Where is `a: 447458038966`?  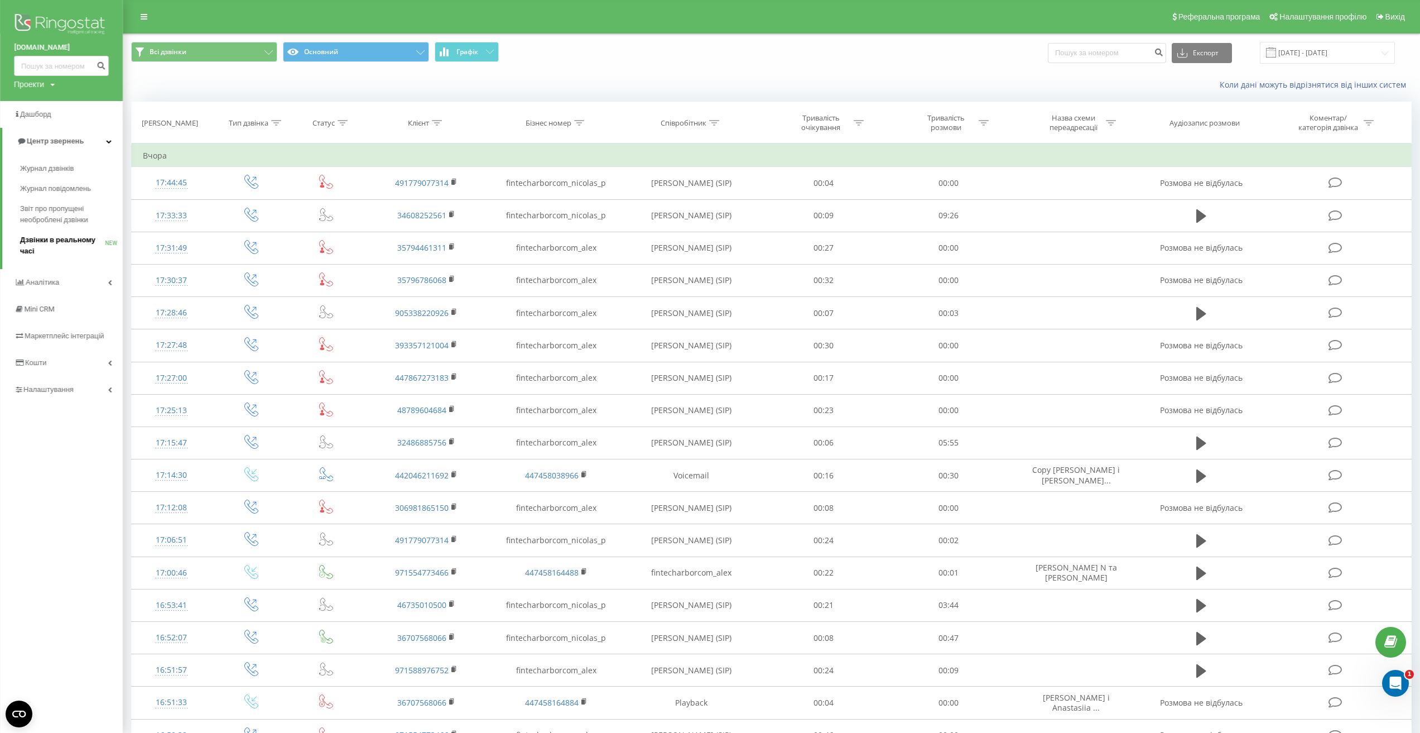
a: 447458038966 is located at coordinates (552, 475).